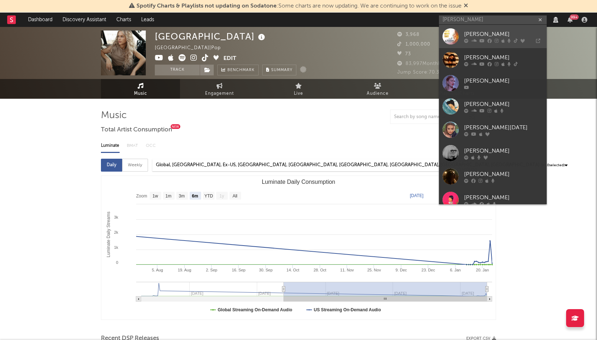 This screenshot has width=597, height=340. Describe the element at coordinates (209, 196) in the screenshot. I see `text: YTD` at that location.